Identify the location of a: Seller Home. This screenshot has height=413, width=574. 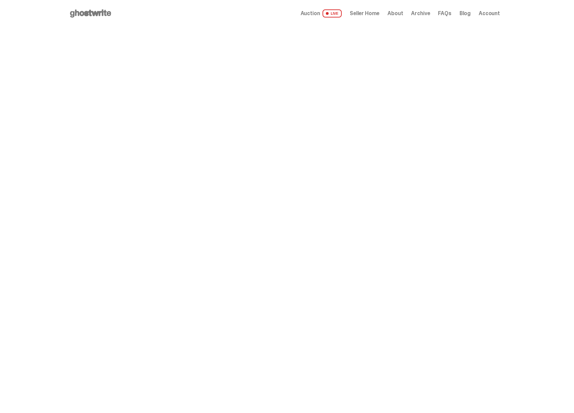
(364, 13).